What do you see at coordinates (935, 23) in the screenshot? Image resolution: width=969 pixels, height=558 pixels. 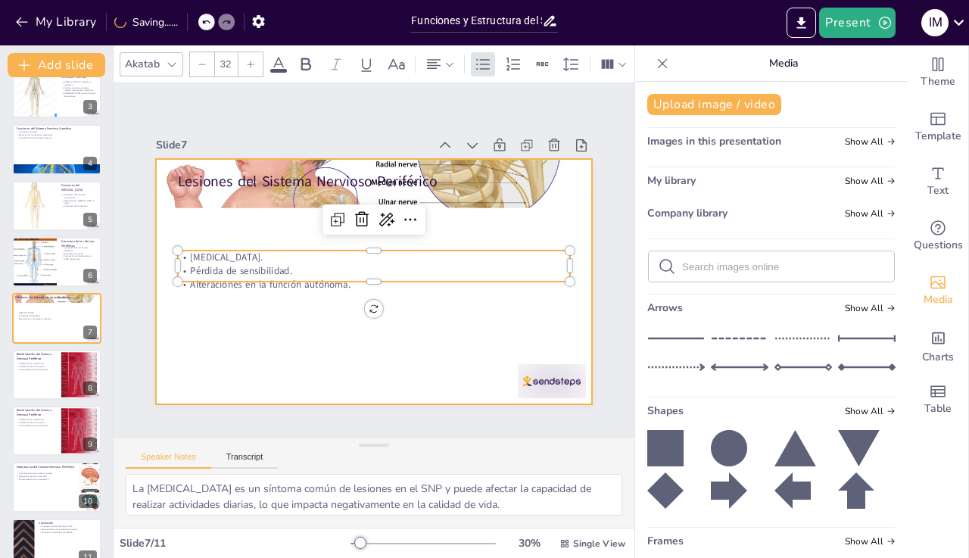 I see `div: i m` at bounding box center [935, 23].